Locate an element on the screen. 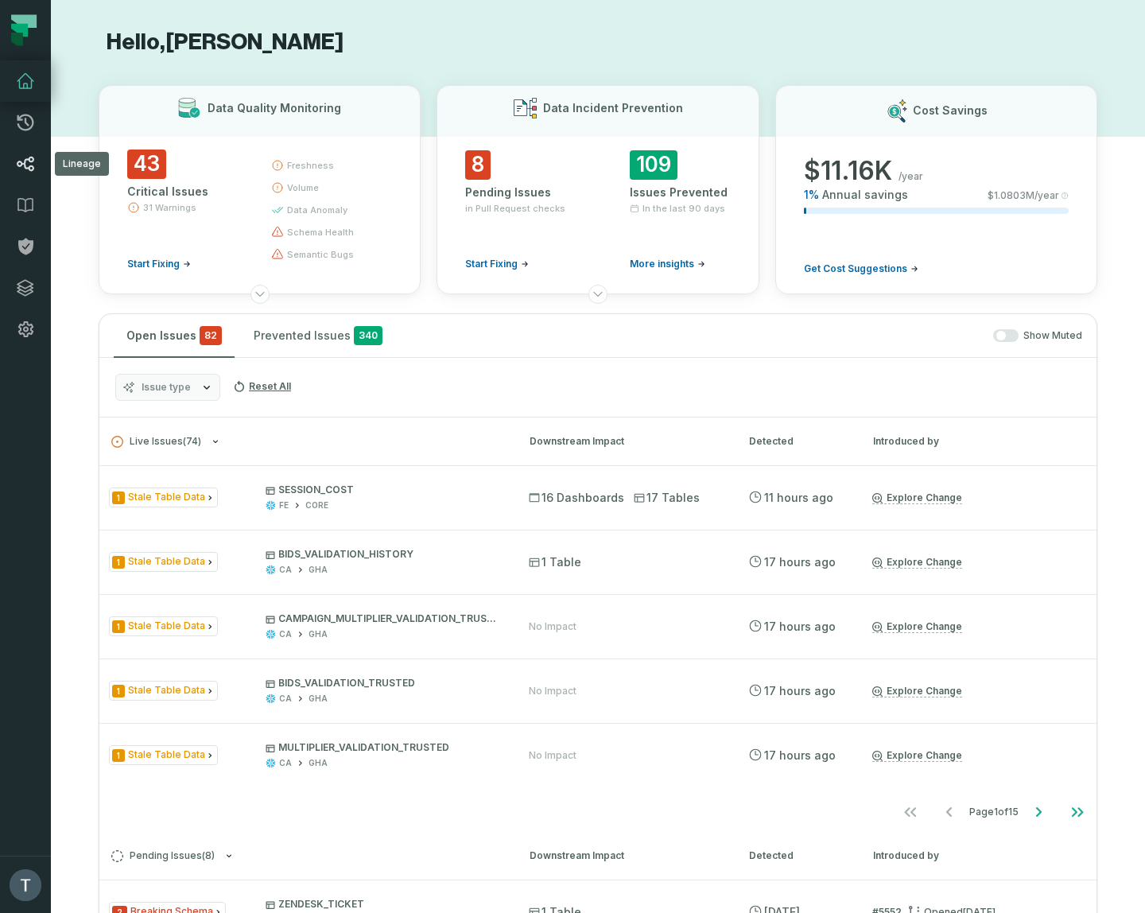 The image size is (1145, 913). span: 16 Dashboards is located at coordinates (577, 498).